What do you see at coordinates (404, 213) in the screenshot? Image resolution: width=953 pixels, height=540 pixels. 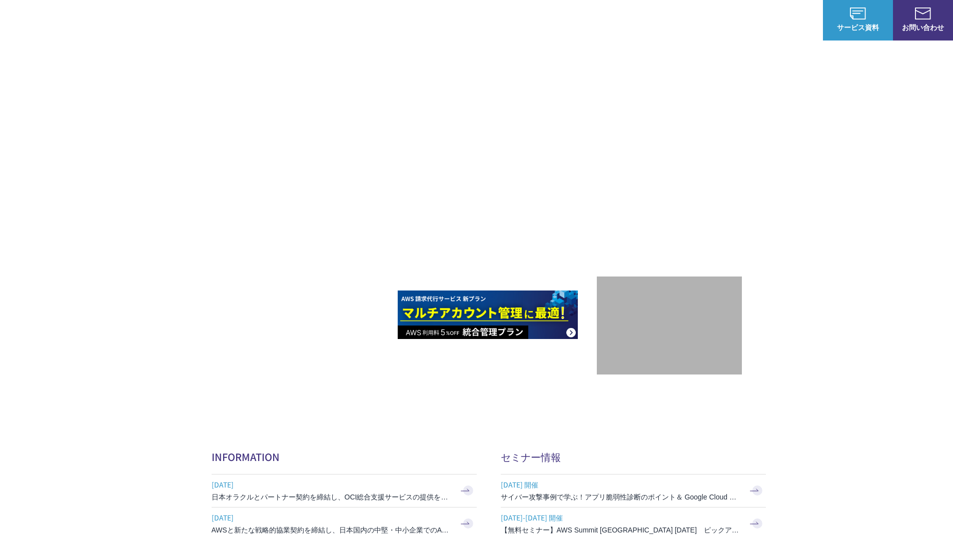 I see `h1: AWS ジャーニーの 成功を実現` at bounding box center [404, 213].